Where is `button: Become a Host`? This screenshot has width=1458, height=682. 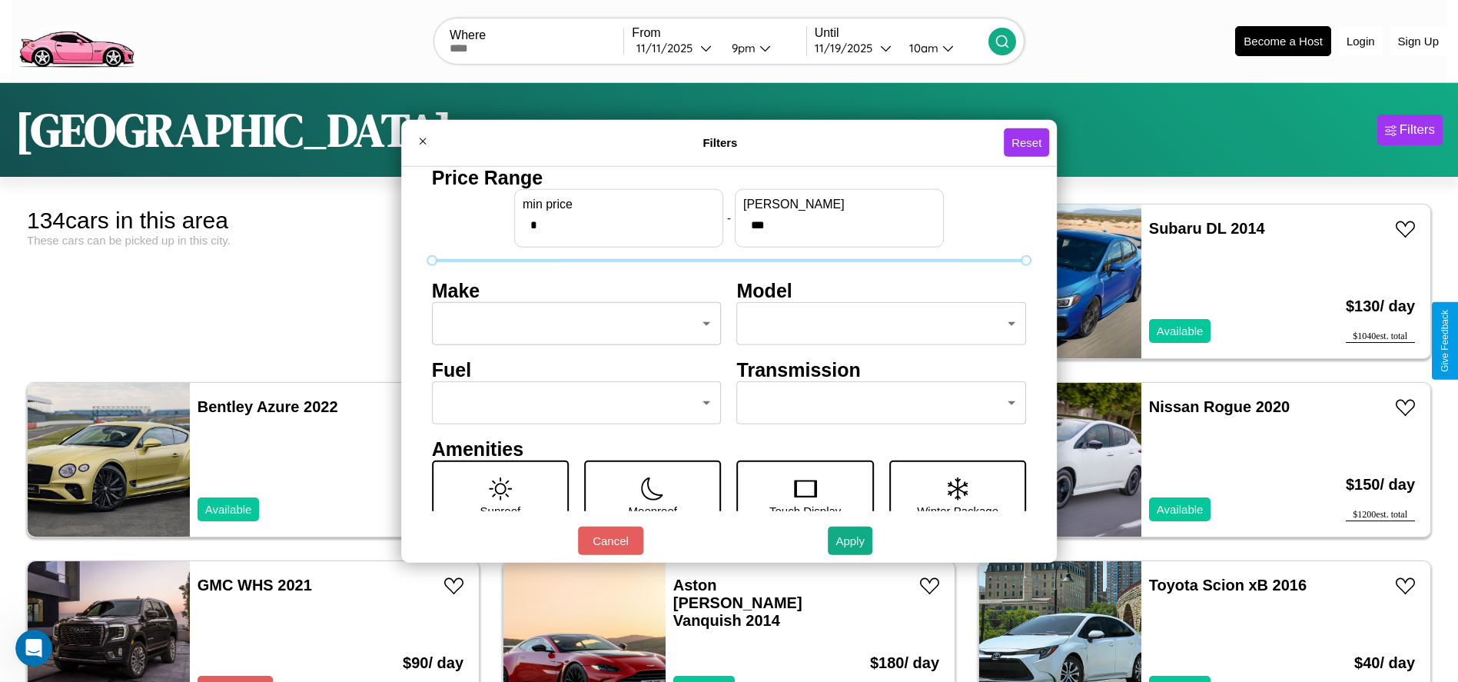 button: Become a Host is located at coordinates (1283, 41).